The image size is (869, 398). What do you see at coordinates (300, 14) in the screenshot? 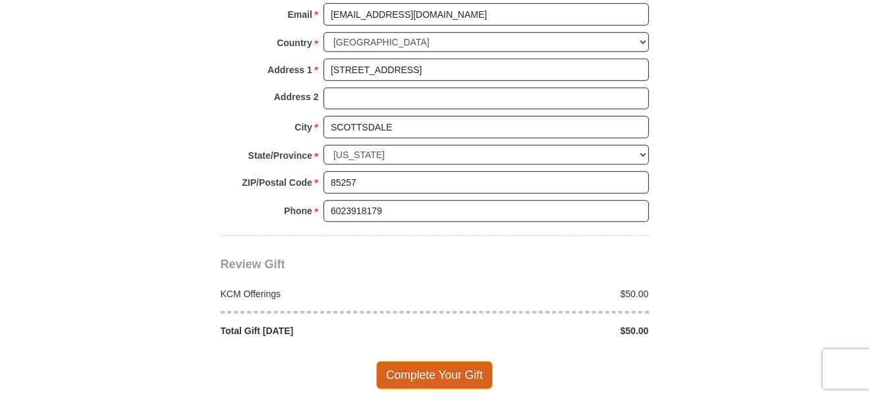
I see `strong: Email` at bounding box center [300, 14].